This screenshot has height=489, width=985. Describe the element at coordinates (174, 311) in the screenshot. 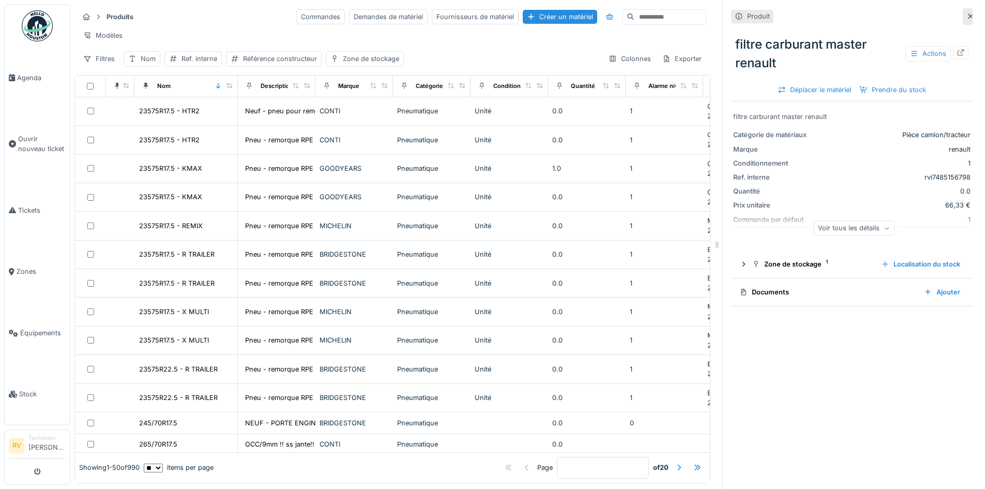

I see `div: 23575R17.5 - X MULTI` at that location.